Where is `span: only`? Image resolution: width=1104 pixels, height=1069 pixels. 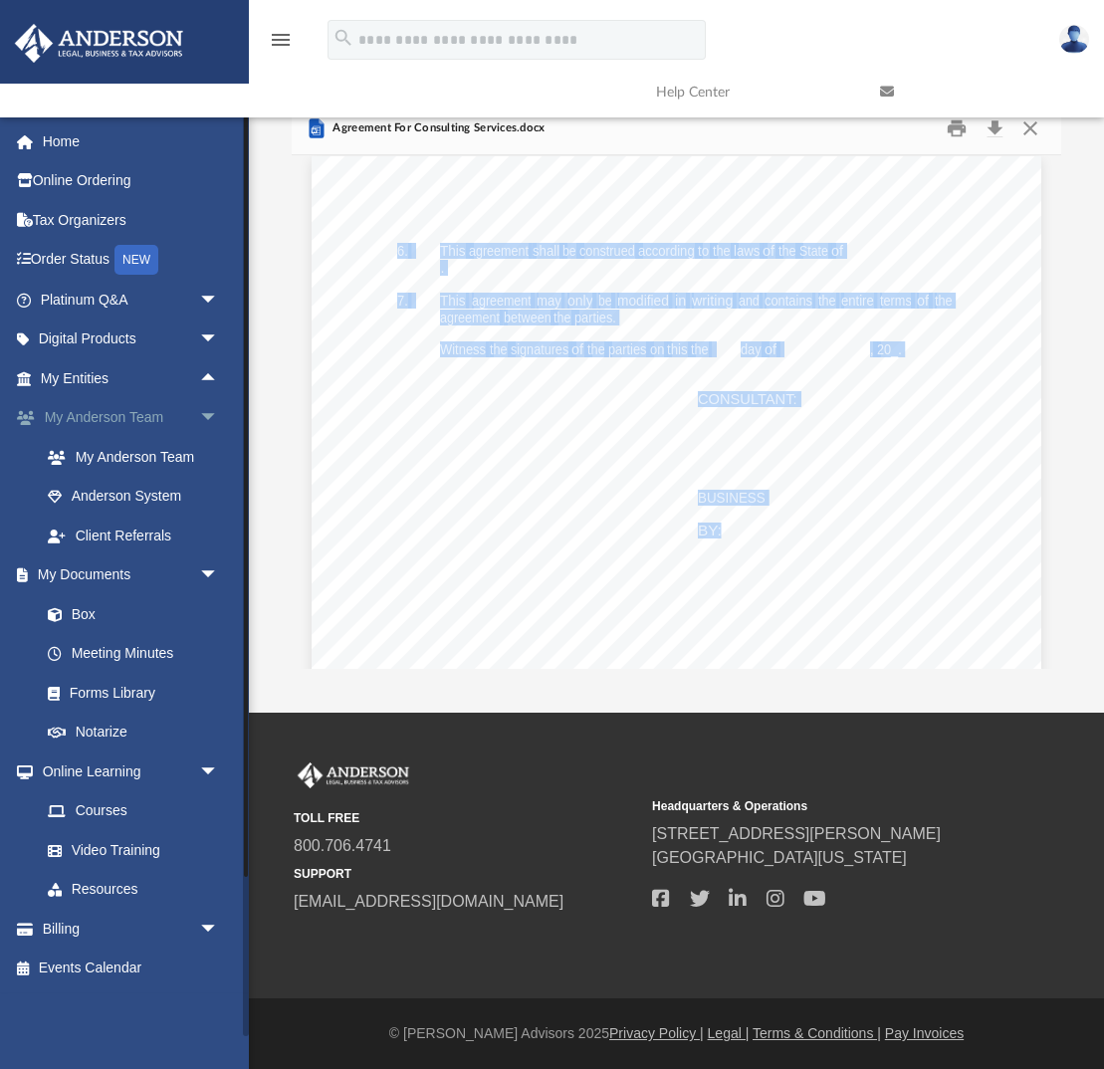
span: only is located at coordinates (580, 301).